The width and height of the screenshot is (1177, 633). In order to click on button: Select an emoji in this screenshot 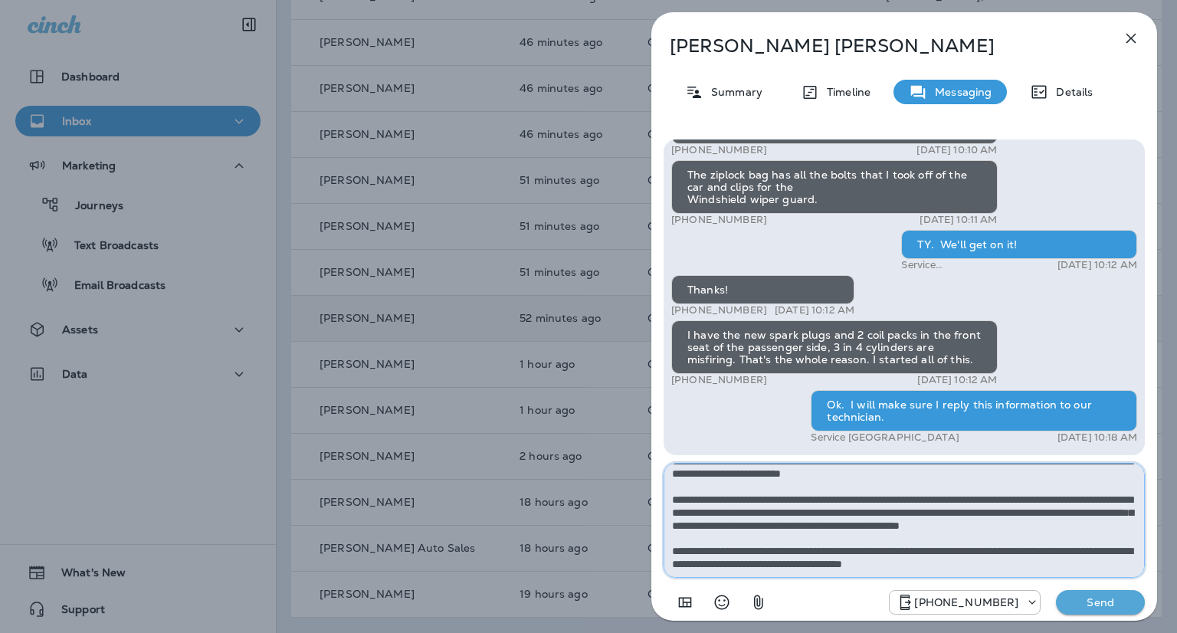, I will do `click(722, 602)`.